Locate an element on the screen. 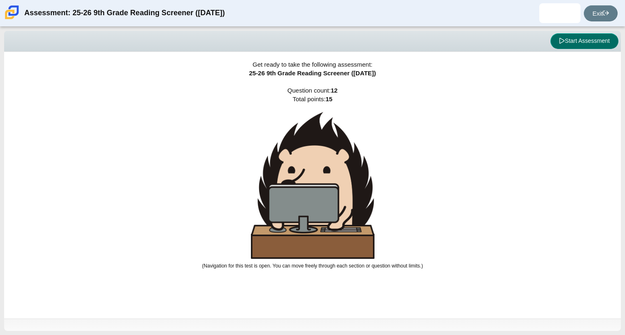  span: Get ready to take the following assessment: is located at coordinates (312, 64).